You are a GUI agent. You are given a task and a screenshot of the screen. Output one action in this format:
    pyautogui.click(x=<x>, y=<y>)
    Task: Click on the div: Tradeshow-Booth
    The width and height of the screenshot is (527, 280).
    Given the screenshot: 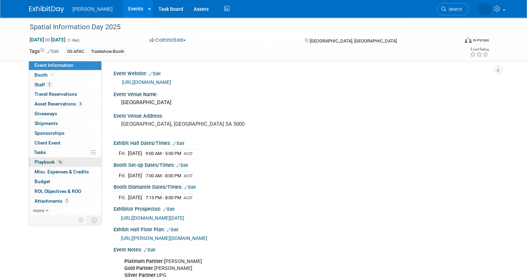 What is the action you would take?
    pyautogui.click(x=108, y=52)
    